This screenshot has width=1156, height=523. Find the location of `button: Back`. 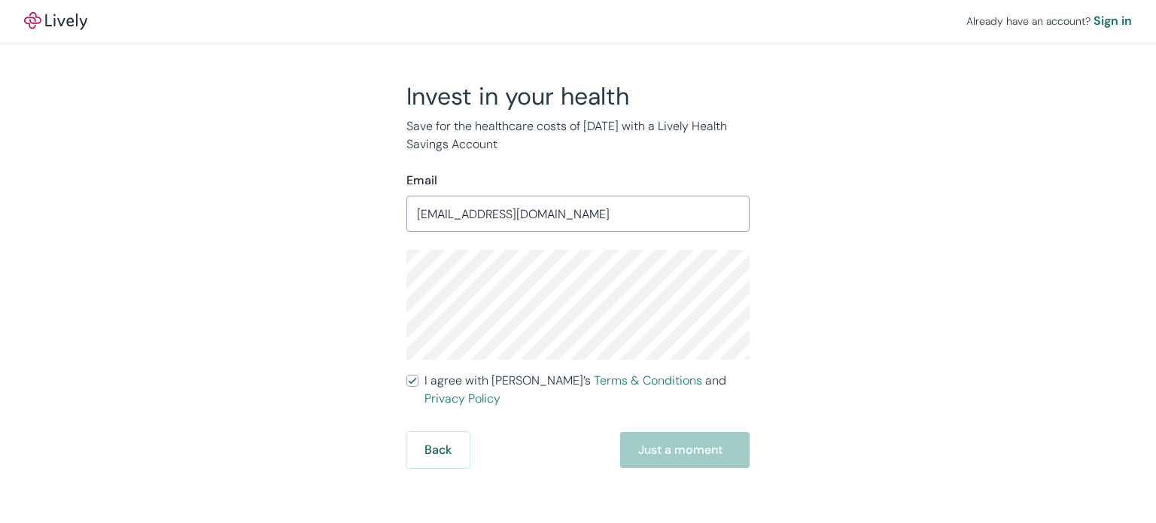

button: Back is located at coordinates (438, 450).